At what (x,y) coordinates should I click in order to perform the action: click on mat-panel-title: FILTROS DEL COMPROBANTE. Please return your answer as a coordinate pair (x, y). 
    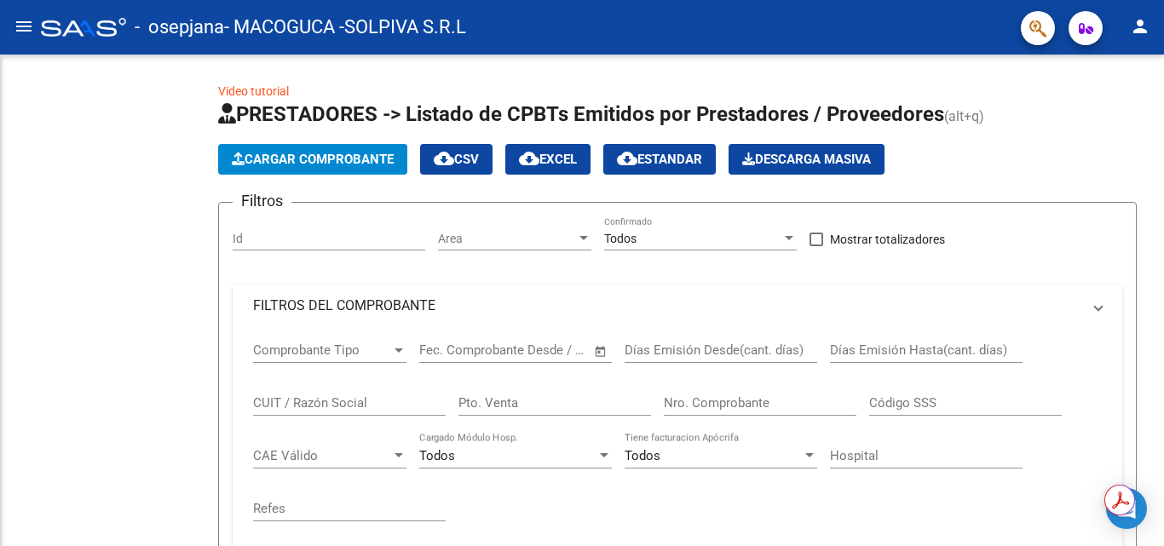
    Looking at the image, I should click on (667, 306).